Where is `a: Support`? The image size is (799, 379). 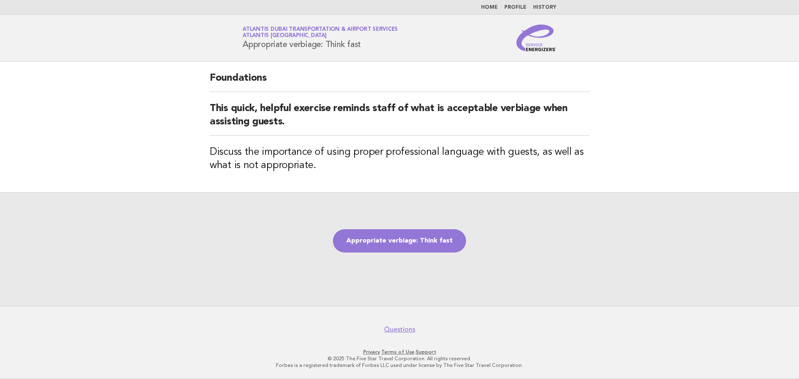 a: Support is located at coordinates (426, 352).